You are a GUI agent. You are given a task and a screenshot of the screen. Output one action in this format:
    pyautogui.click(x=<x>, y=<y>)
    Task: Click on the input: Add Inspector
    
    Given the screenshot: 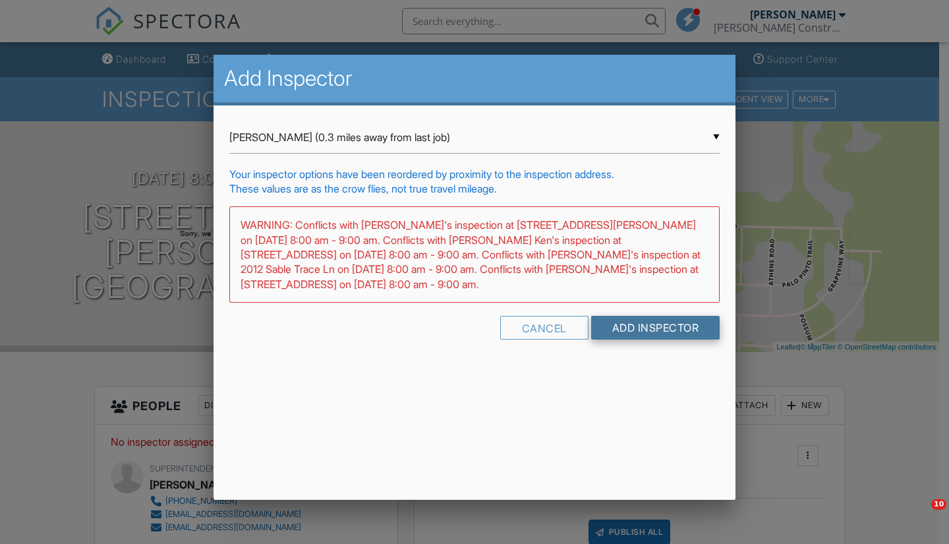 What is the action you would take?
    pyautogui.click(x=656, y=327)
    